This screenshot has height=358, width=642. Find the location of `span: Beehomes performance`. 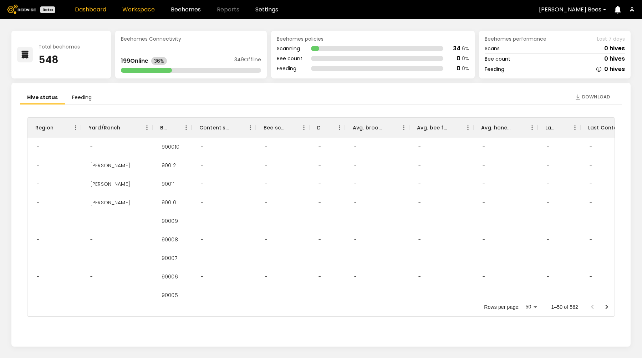

span: Beehomes performance is located at coordinates (515, 39).